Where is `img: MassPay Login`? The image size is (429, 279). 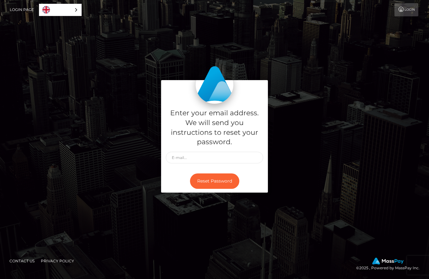 img: MassPay Login is located at coordinates (214, 85).